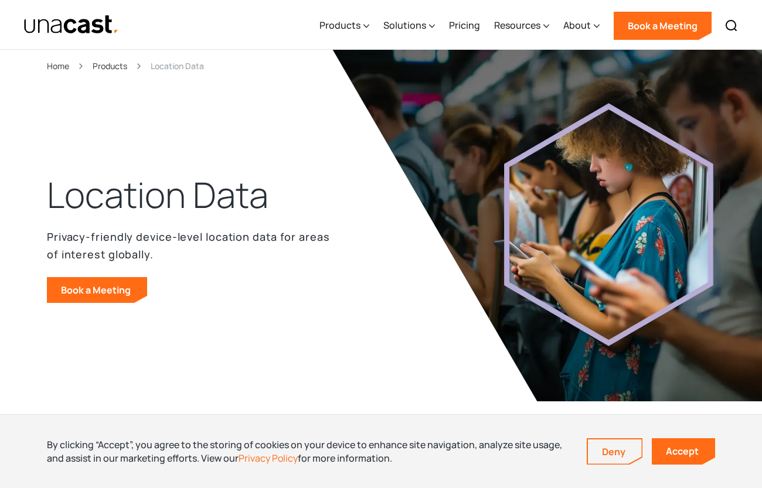 Image resolution: width=762 pixels, height=488 pixels. Describe the element at coordinates (194, 246) in the screenshot. I see `p: Privacy-friendly device-level location data for areas of interest globally.` at that location.